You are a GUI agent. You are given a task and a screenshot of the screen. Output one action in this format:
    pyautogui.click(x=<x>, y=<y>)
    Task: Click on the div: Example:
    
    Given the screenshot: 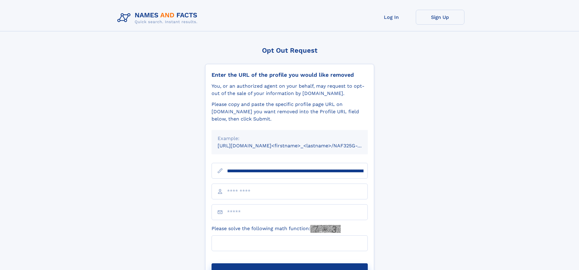 What is the action you would take?
    pyautogui.click(x=290, y=138)
    